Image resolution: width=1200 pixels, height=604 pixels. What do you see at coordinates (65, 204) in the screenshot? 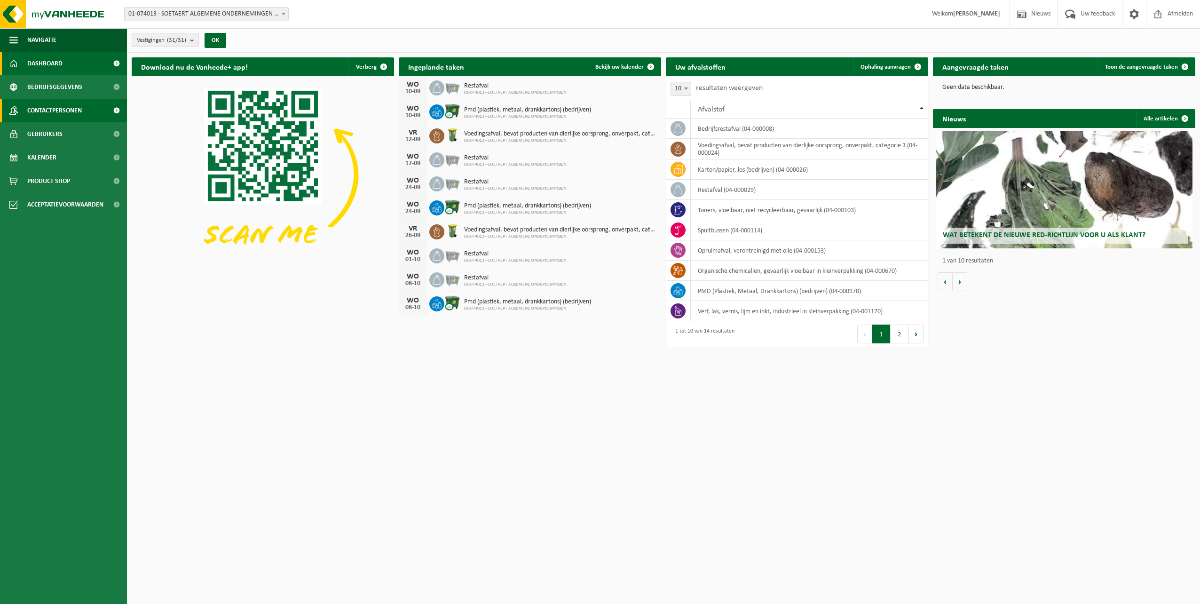
I see `span: Acceptatievoorwaarden` at bounding box center [65, 204].